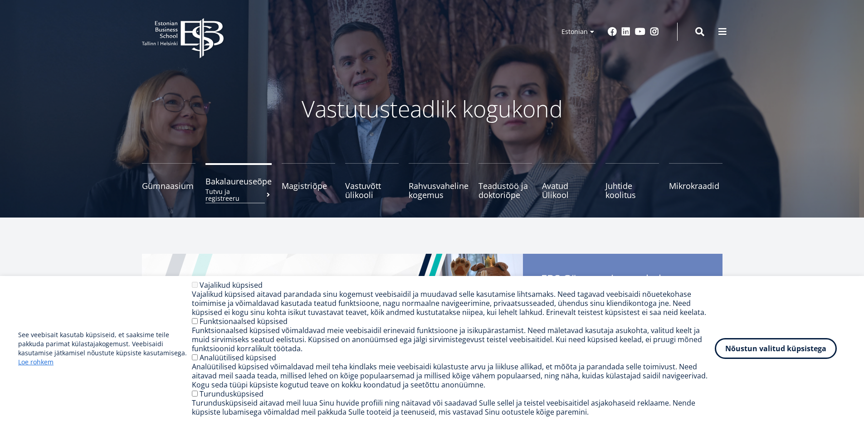 The image size is (864, 421). What do you see at coordinates (453, 376) in the screenshot?
I see `div: Analüütilised küpsised võimaldavad meil teha kindlaks meie veebisaidi külastuste arvu ja liikluse...` at bounding box center [453, 376].